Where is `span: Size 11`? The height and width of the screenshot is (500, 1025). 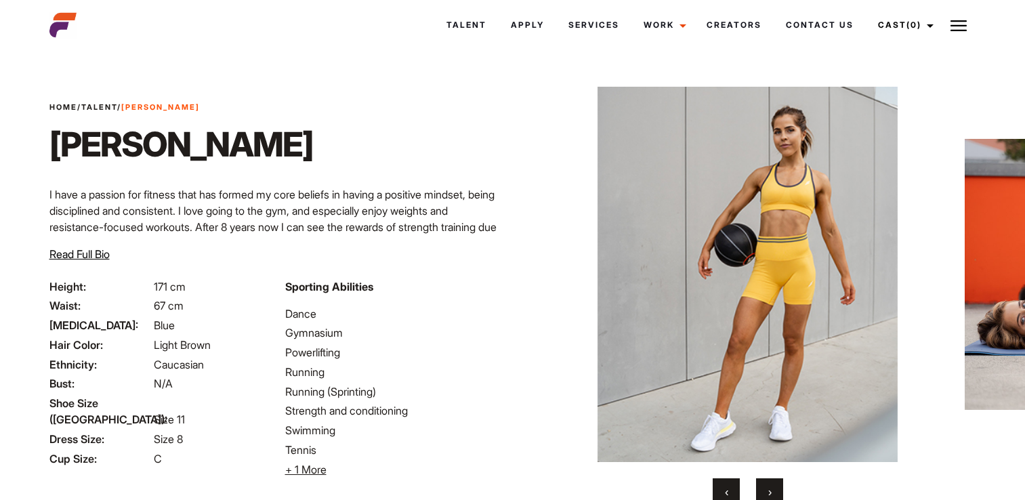
span: Size 11 is located at coordinates (169, 419).